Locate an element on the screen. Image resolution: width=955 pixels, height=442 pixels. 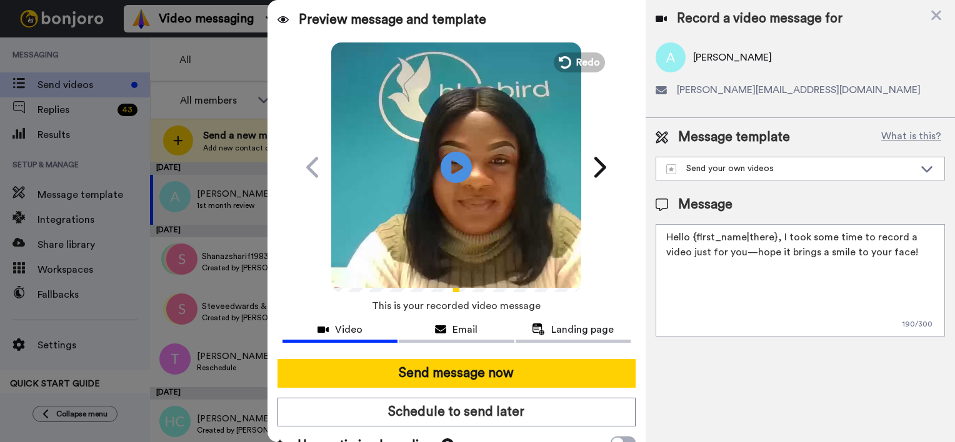
img: demo-template.svg is located at coordinates (671, 169).